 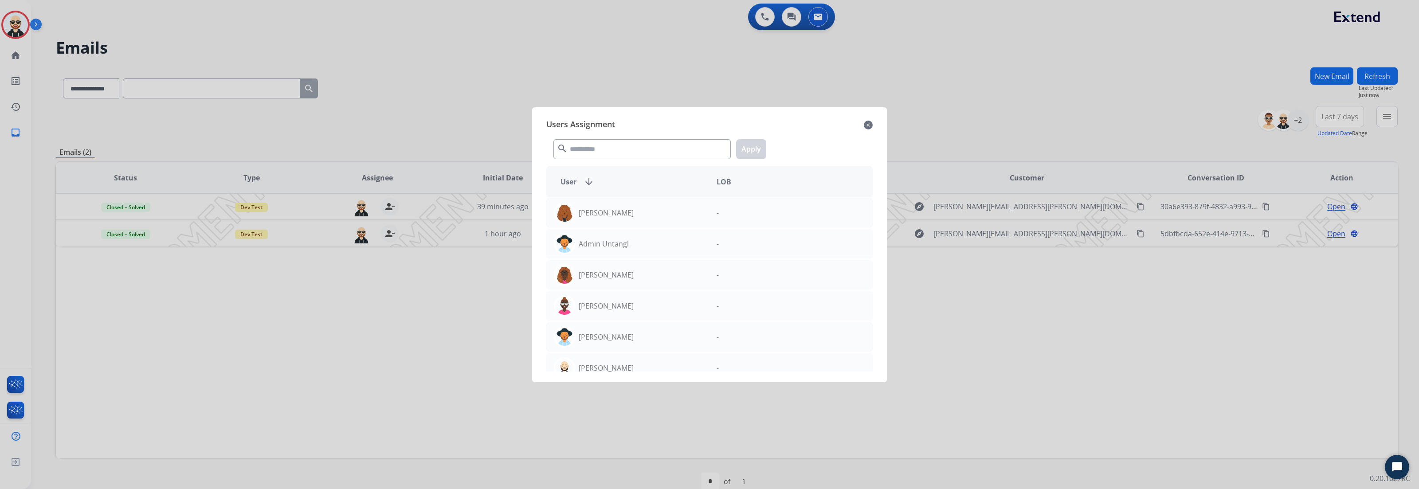 I want to click on span: LOB, so click(x=724, y=182).